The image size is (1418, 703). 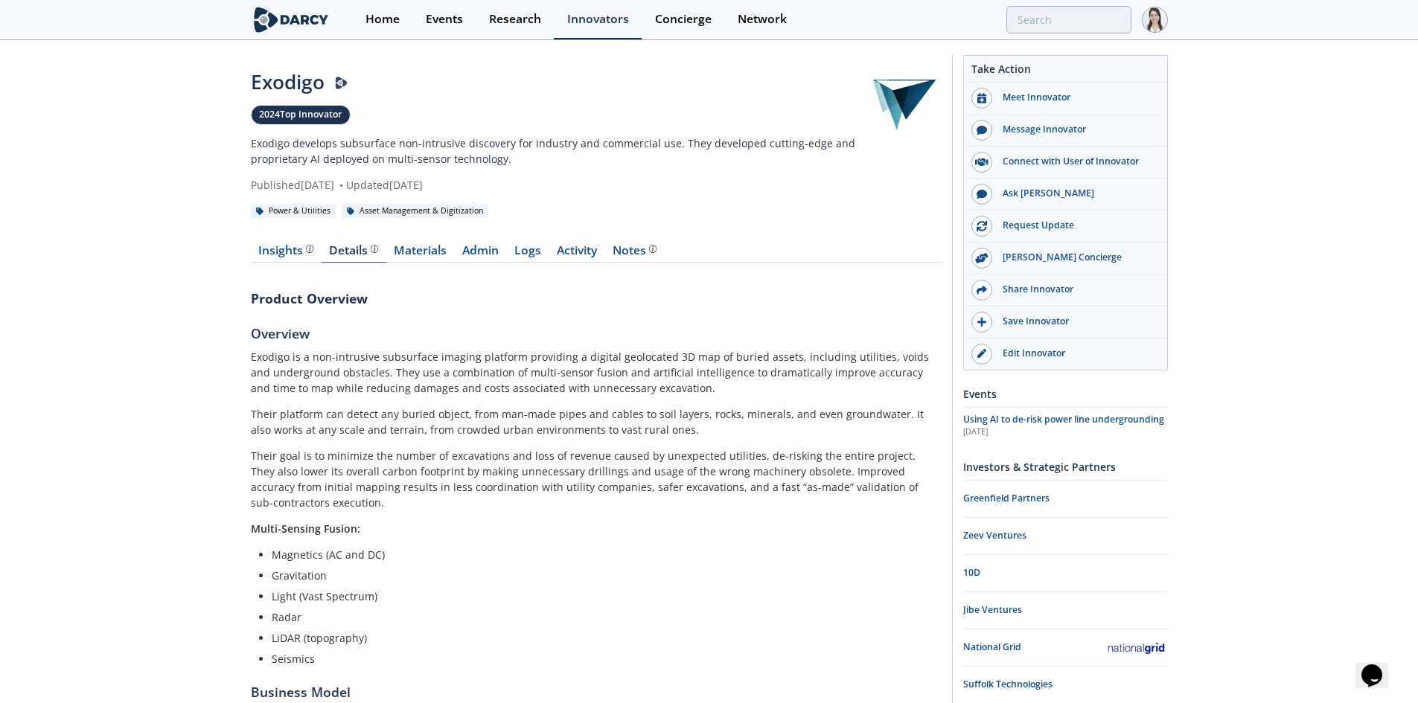 I want to click on p: Exodigo is a non-intrusive subsurface imaging platform providing a digital geolocated 3D map of b..., so click(x=596, y=372).